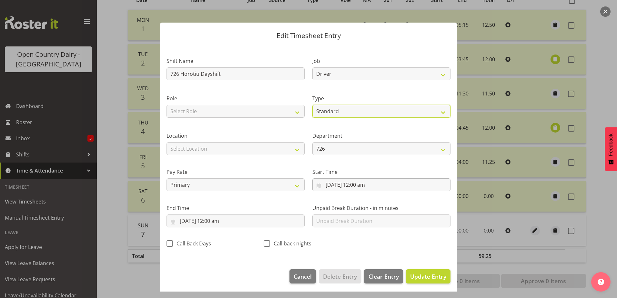 The width and height of the screenshot is (617, 298). Describe the element at coordinates (382, 172) in the screenshot. I see `label: Start Time` at that location.